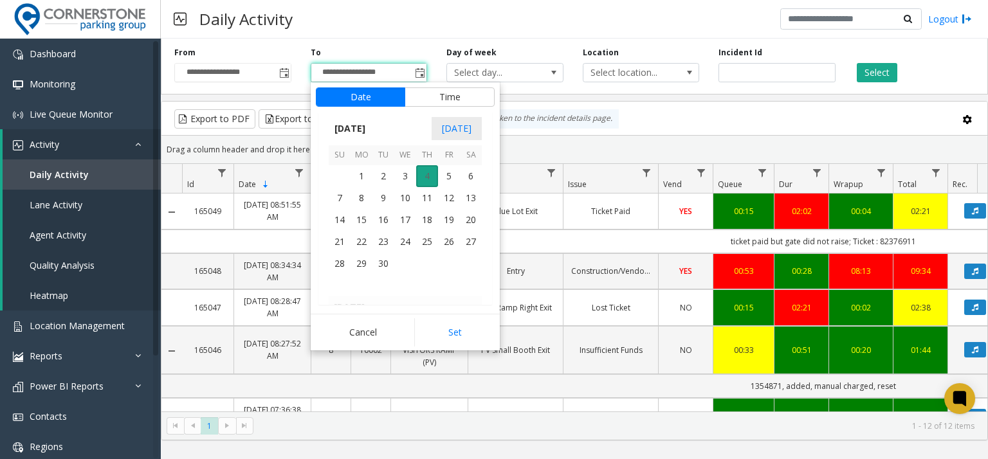 The height and width of the screenshot is (459, 988). I want to click on span: Reports, so click(46, 356).